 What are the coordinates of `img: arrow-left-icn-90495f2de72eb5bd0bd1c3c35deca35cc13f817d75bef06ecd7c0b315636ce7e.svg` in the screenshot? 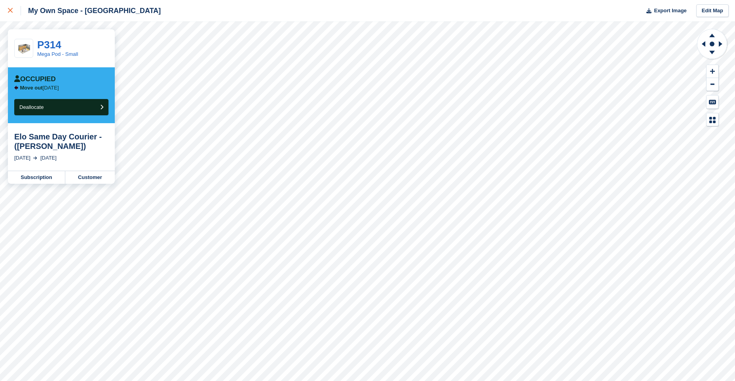 It's located at (16, 87).